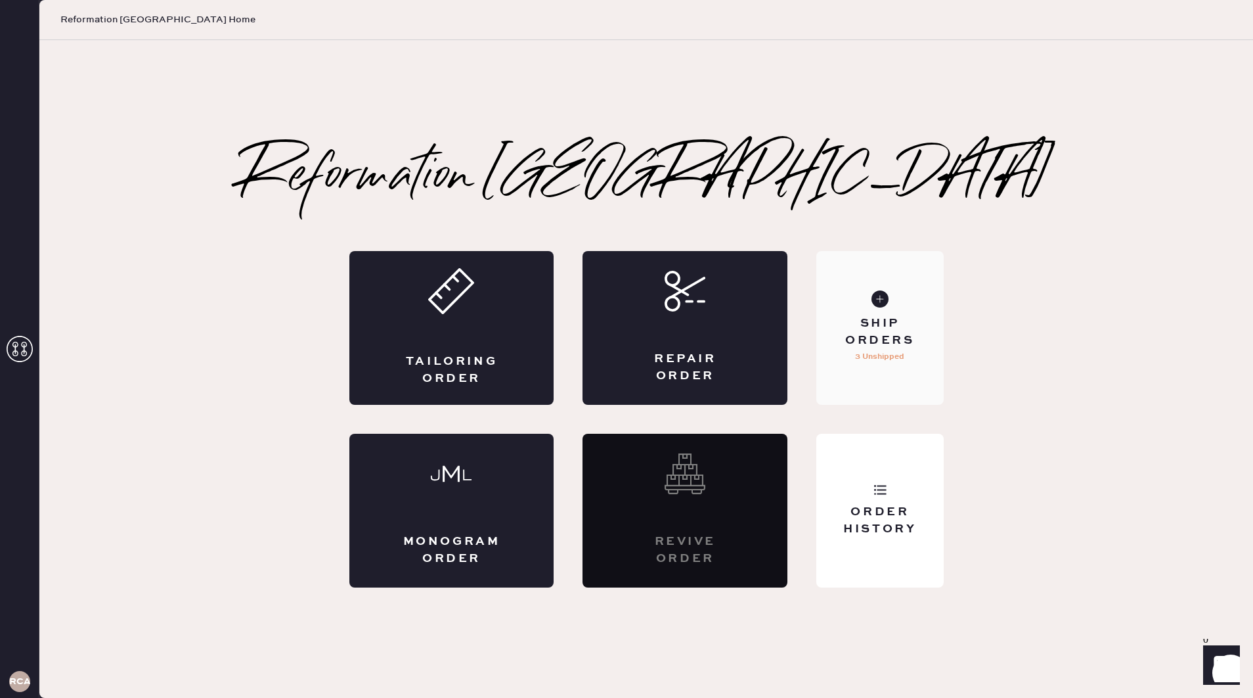 This screenshot has width=1253, height=698. What do you see at coordinates (880, 520) in the screenshot?
I see `div: Order History` at bounding box center [880, 520].